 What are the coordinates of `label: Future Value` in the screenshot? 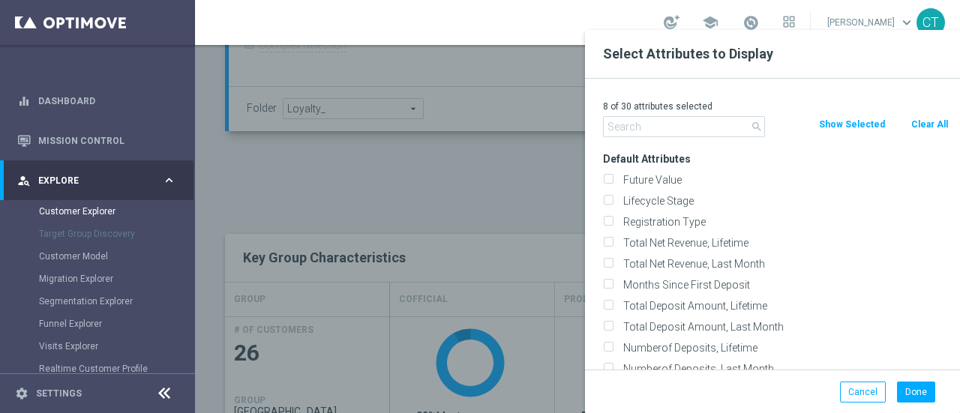 It's located at (783, 180).